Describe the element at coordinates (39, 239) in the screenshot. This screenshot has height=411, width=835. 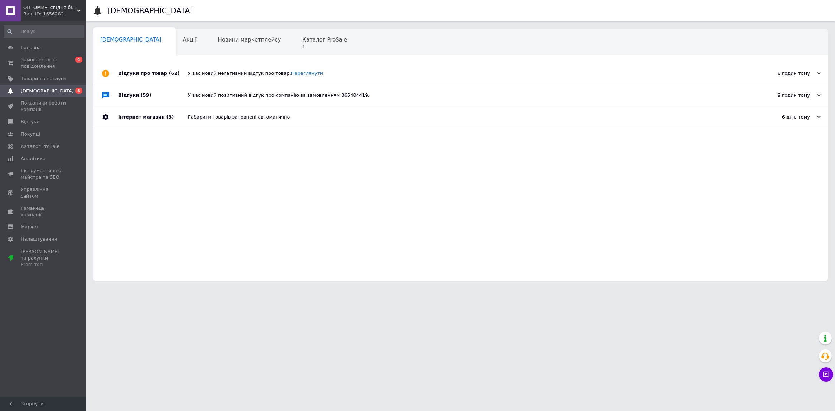
I see `span: Налаштування` at that location.